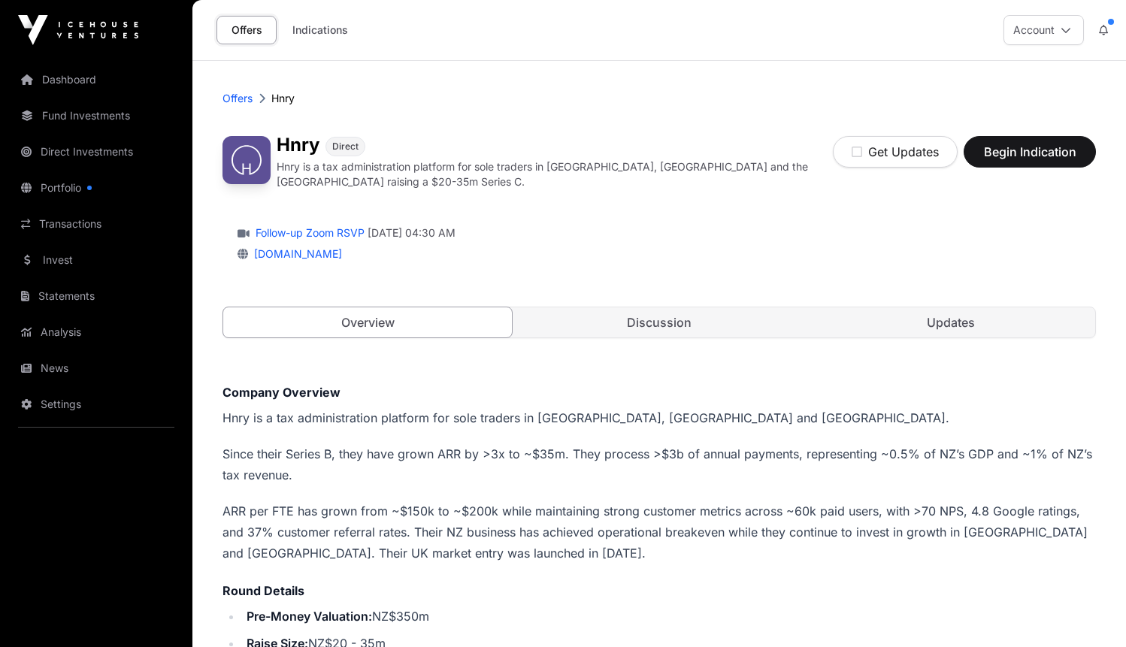 The height and width of the screenshot is (647, 1126). I want to click on a: Indications, so click(320, 30).